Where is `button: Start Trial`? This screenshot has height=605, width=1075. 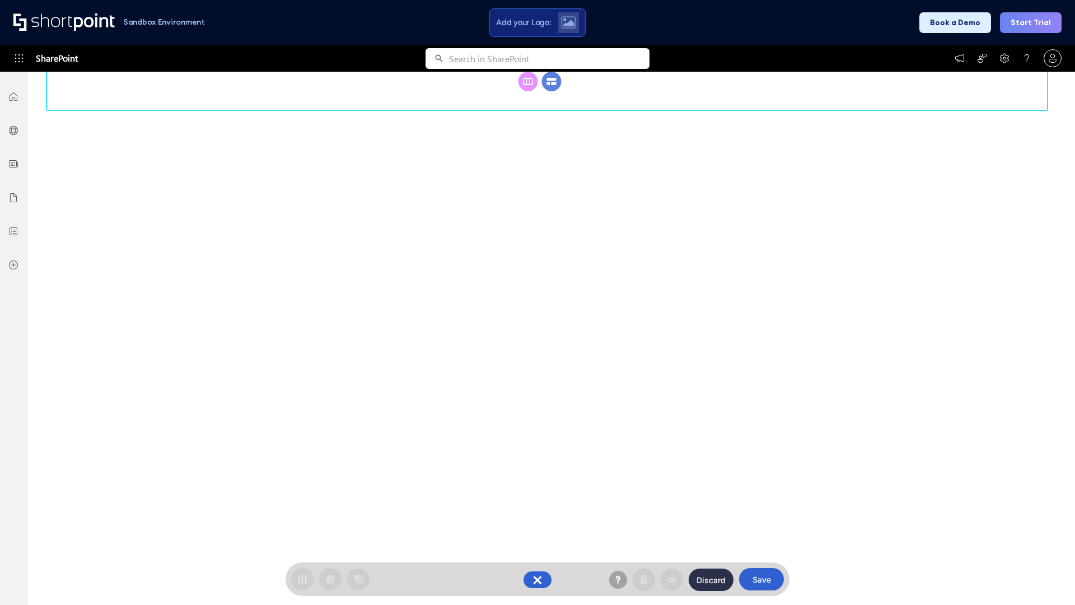
button: Start Trial is located at coordinates (1031, 22).